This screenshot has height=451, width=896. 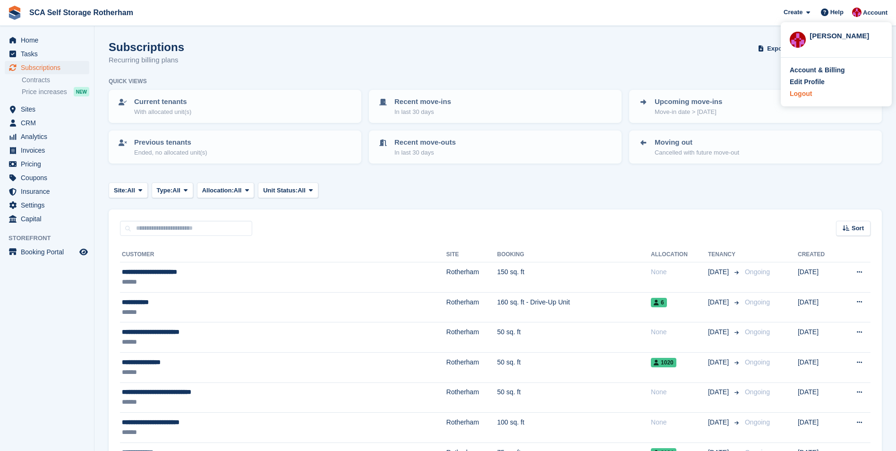 What do you see at coordinates (49, 137) in the screenshot?
I see `span: Analytics` at bounding box center [49, 137].